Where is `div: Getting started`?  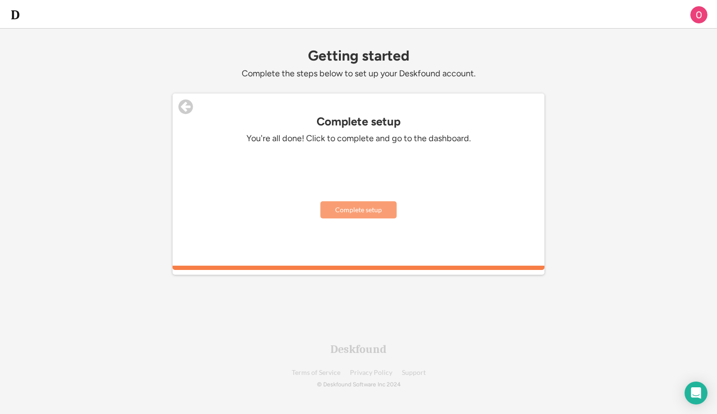
div: Getting started is located at coordinates (358, 55).